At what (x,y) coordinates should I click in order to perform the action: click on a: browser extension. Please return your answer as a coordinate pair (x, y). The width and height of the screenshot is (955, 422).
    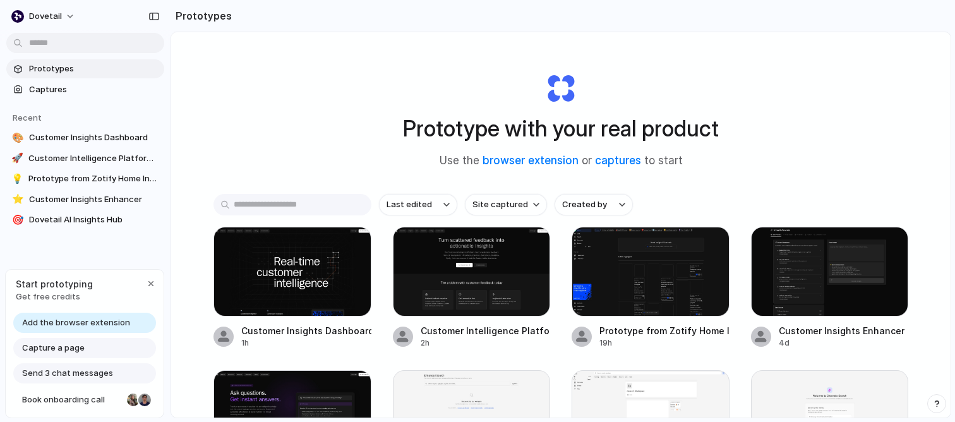
    Looking at the image, I should click on (531, 160).